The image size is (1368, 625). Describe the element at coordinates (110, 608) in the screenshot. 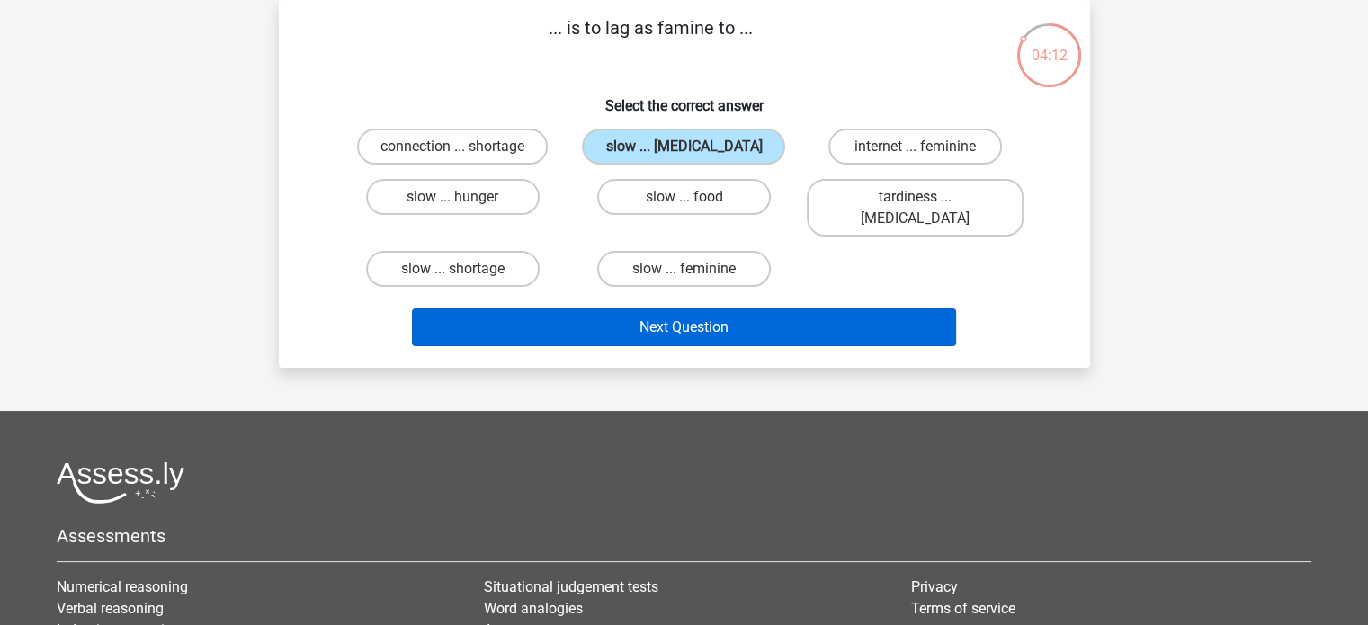

I see `a: Verbal reasoning` at that location.